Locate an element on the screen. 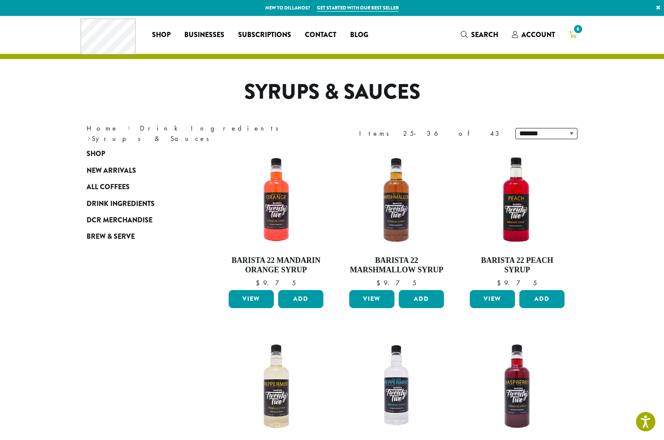 Image resolution: width=664 pixels, height=440 pixels. span: Blog is located at coordinates (359, 35).